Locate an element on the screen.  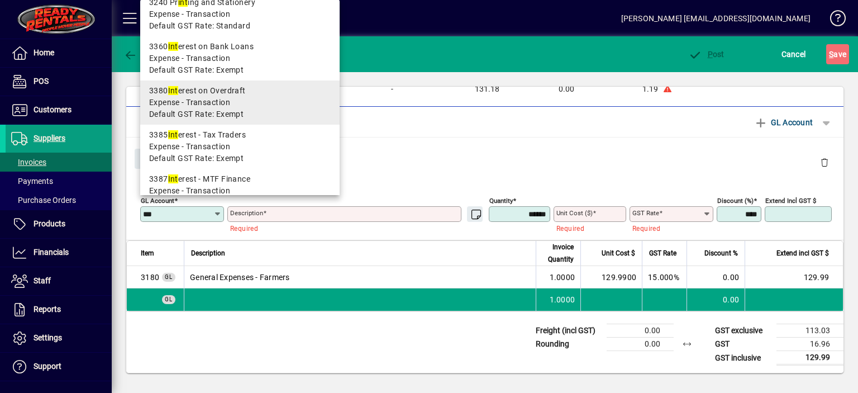
div: 3387 erest - MTF Finance is located at coordinates (240, 179).